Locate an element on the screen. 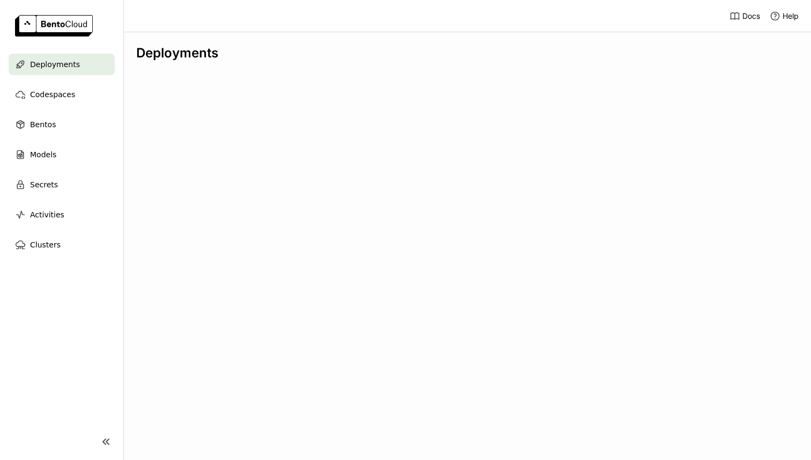 The width and height of the screenshot is (811, 460). a: Activities is located at coordinates (62, 215).